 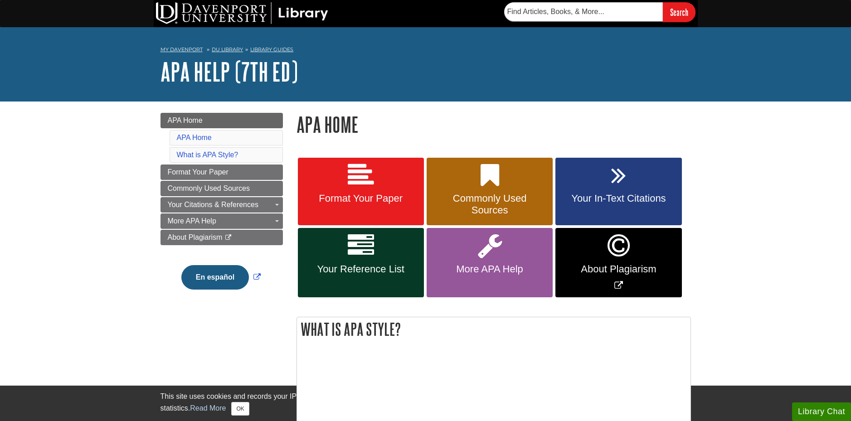 What do you see at coordinates (229, 72) in the screenshot?
I see `a: APA Help (7th Ed)` at bounding box center [229, 72].